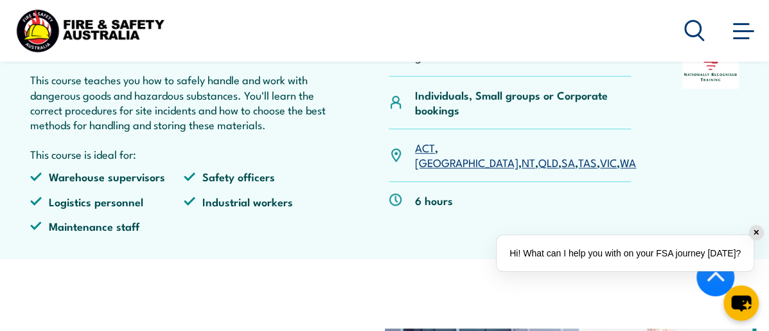 The image size is (769, 331). I want to click on a: QLD, so click(548, 162).